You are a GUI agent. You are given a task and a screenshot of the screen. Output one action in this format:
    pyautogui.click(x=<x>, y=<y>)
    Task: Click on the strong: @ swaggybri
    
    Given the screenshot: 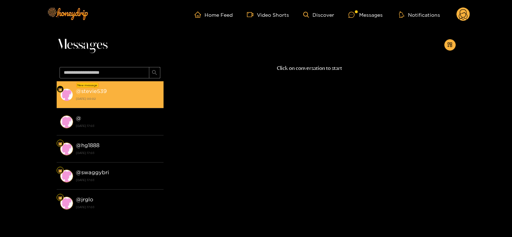 What is the action you would take?
    pyautogui.click(x=92, y=172)
    